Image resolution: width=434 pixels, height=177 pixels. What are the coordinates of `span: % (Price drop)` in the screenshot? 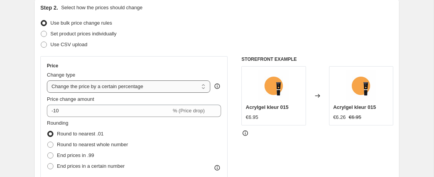 It's located at (189, 110).